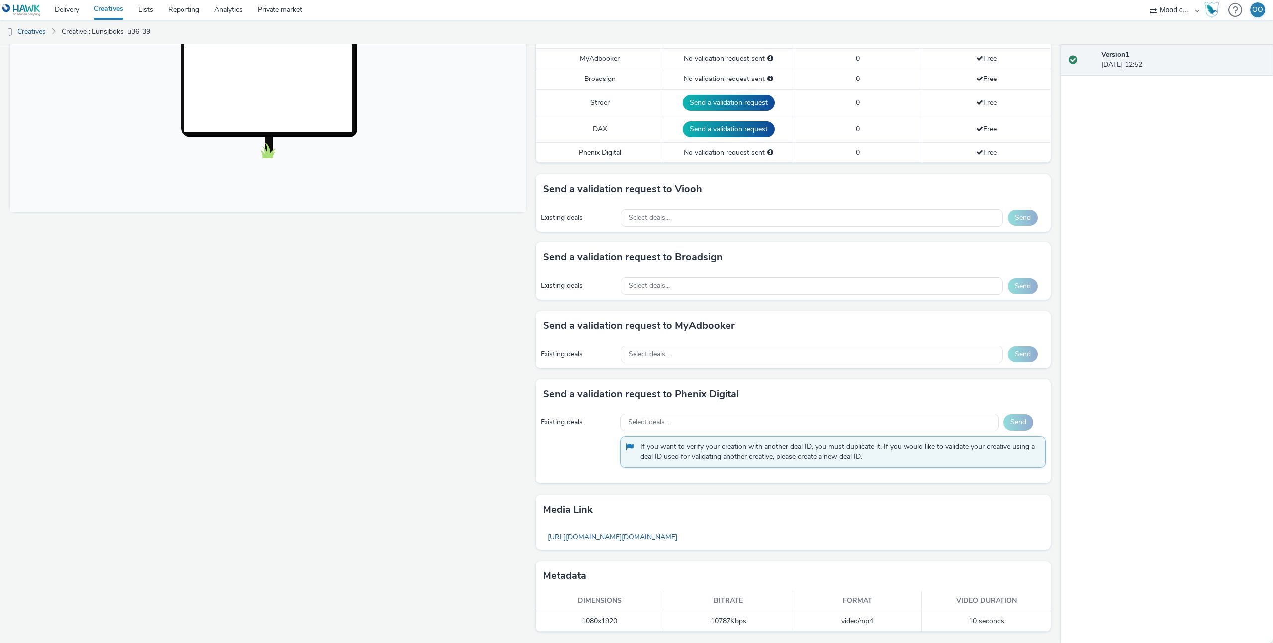 This screenshot has width=1273, height=643. Describe the element at coordinates (1257, 10) in the screenshot. I see `div: OO` at that location.